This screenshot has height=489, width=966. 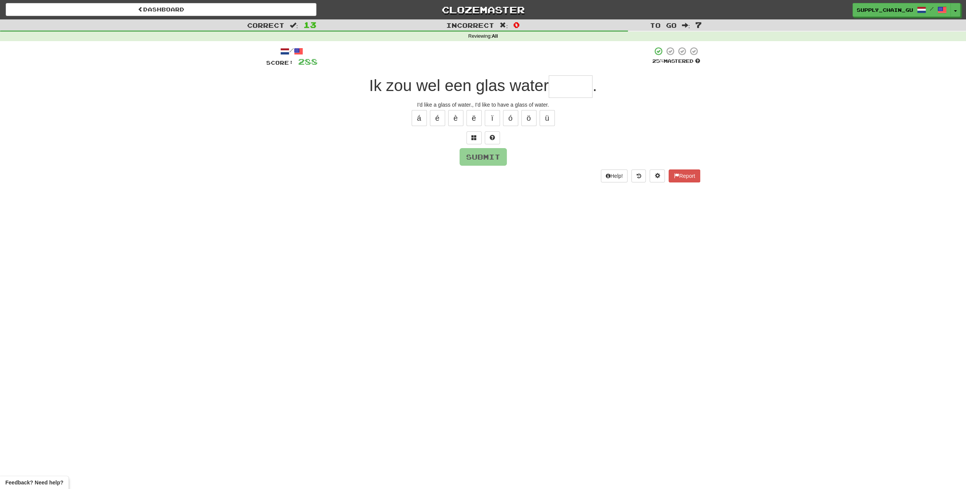 I want to click on button: ï, so click(x=493, y=118).